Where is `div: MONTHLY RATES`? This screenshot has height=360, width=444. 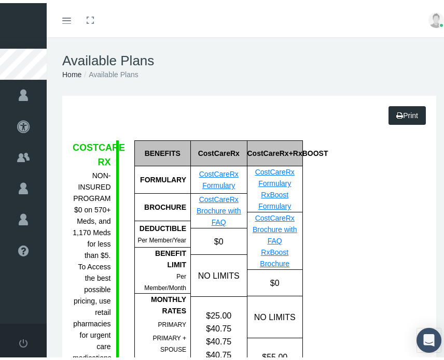
div: MONTHLY RATES is located at coordinates (161, 302).